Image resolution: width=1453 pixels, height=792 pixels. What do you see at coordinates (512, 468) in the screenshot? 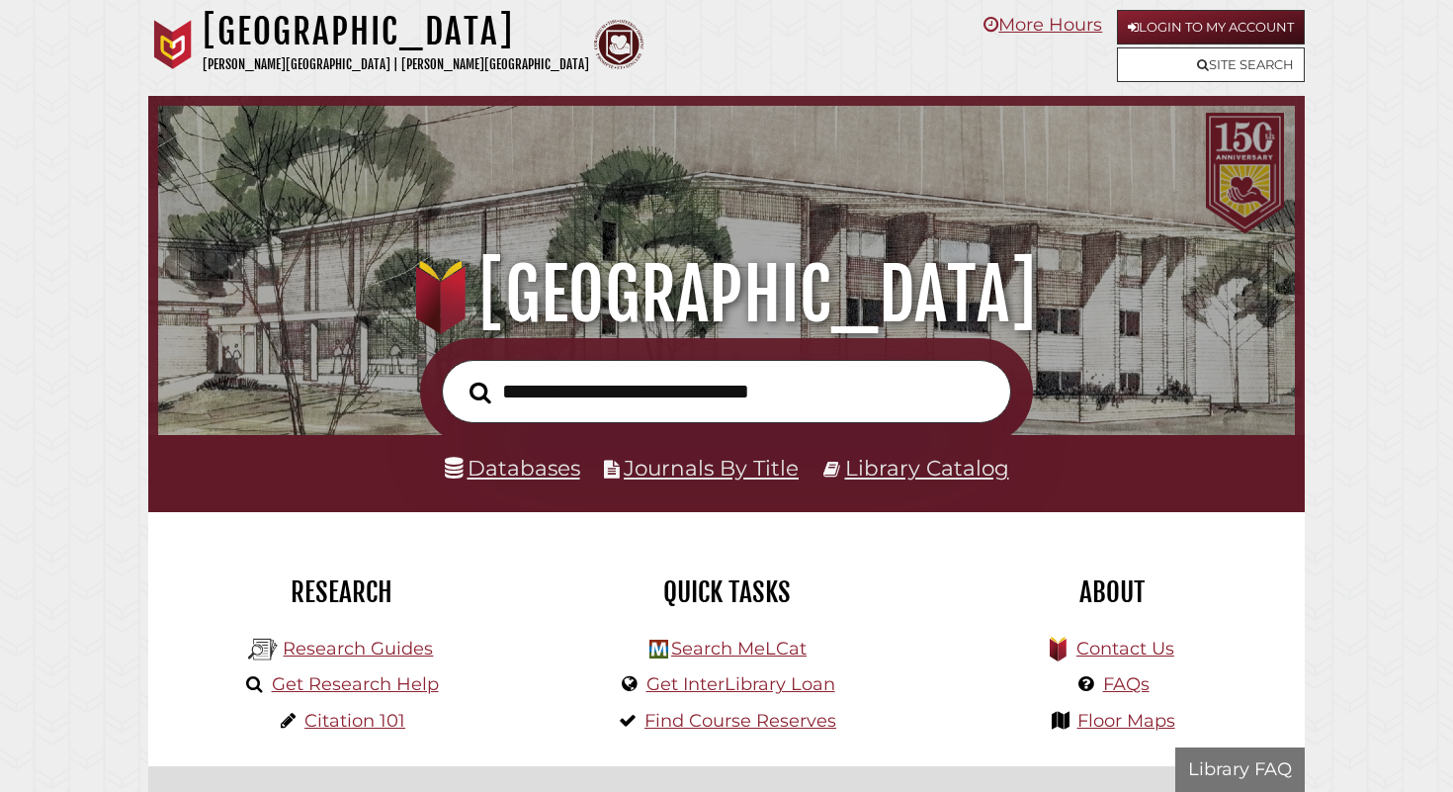
I see `a: Databases` at bounding box center [512, 468].